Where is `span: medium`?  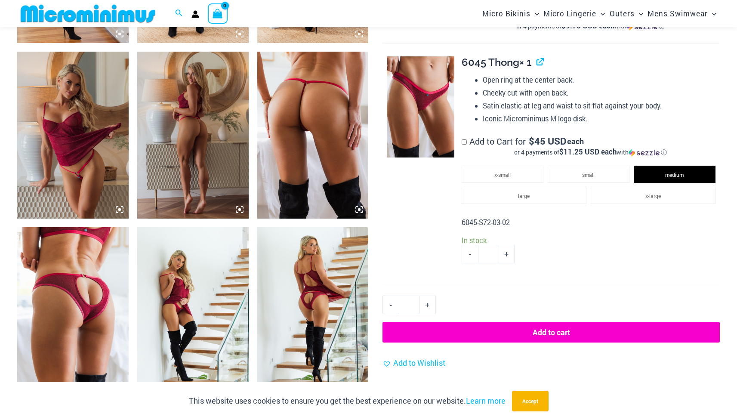
span: medium is located at coordinates (674, 175).